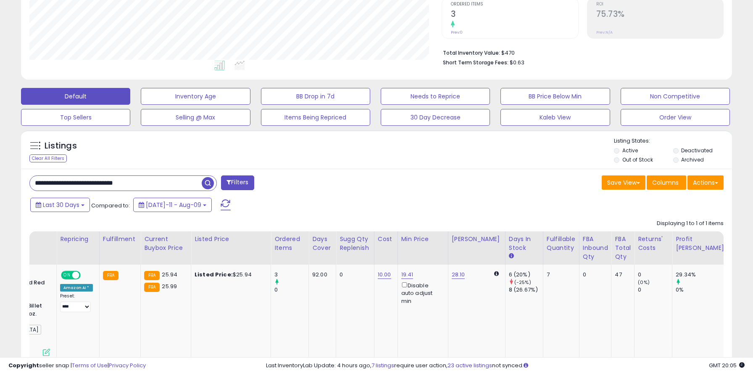  Describe the element at coordinates (514, 4) in the screenshot. I see `span: Ordered Items` at that location.